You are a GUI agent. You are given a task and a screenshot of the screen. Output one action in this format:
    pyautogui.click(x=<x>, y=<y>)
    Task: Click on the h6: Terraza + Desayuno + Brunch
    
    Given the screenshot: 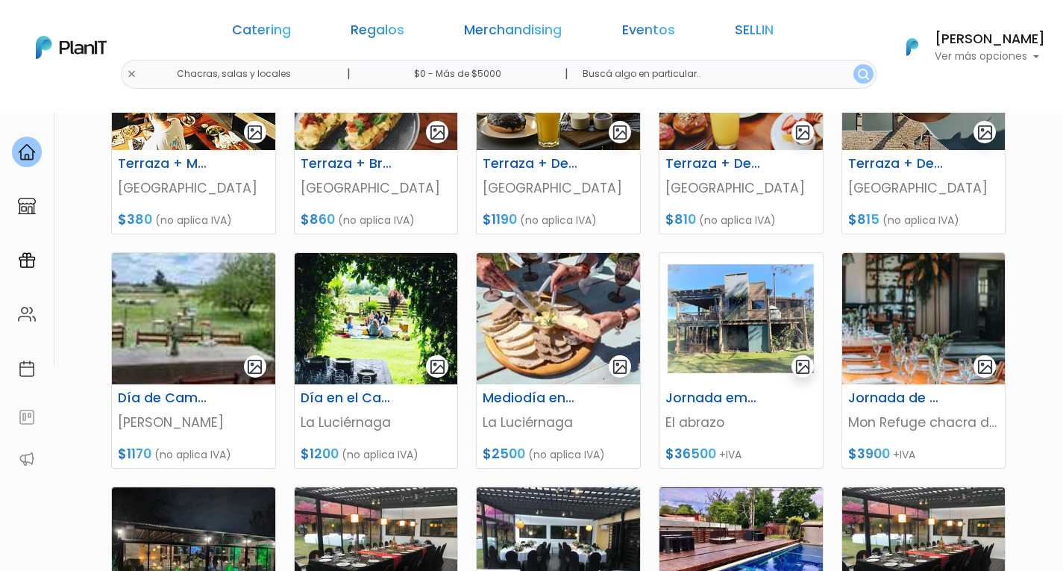 What is the action you would take?
    pyautogui.click(x=530, y=163)
    